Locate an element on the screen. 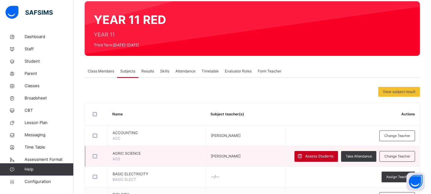  span: Assign Teacher is located at coordinates (398, 177).